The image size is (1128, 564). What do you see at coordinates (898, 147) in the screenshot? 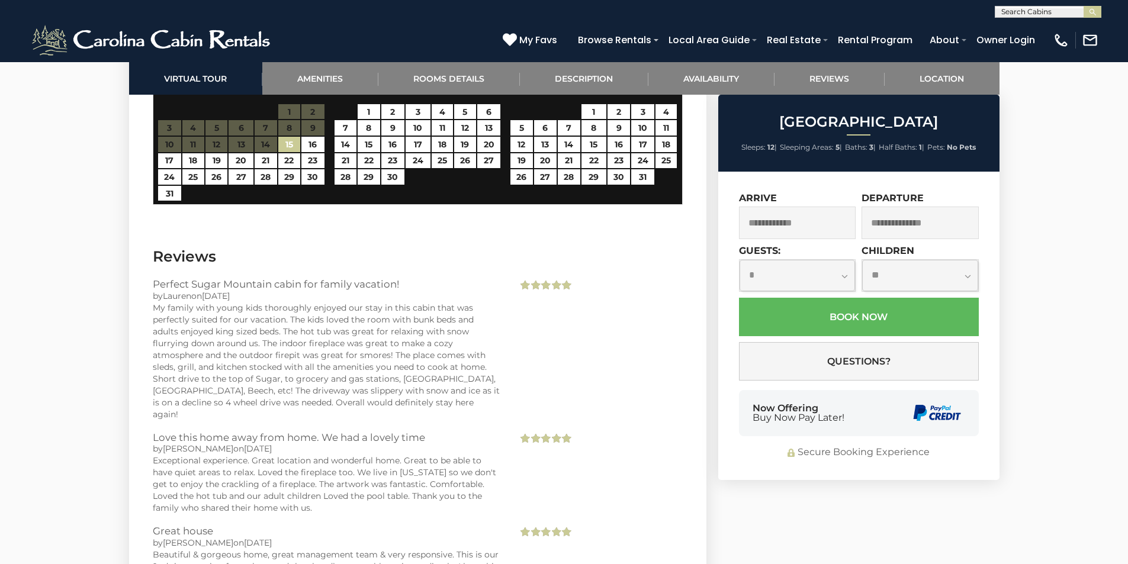
I see `span: Half Baths:` at bounding box center [898, 147].